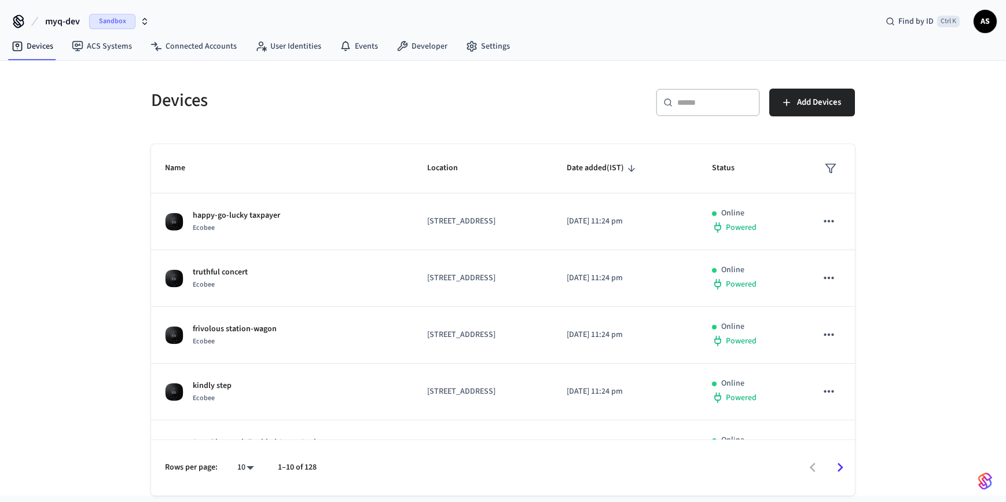  I want to click on span: Ctrl K, so click(949, 21).